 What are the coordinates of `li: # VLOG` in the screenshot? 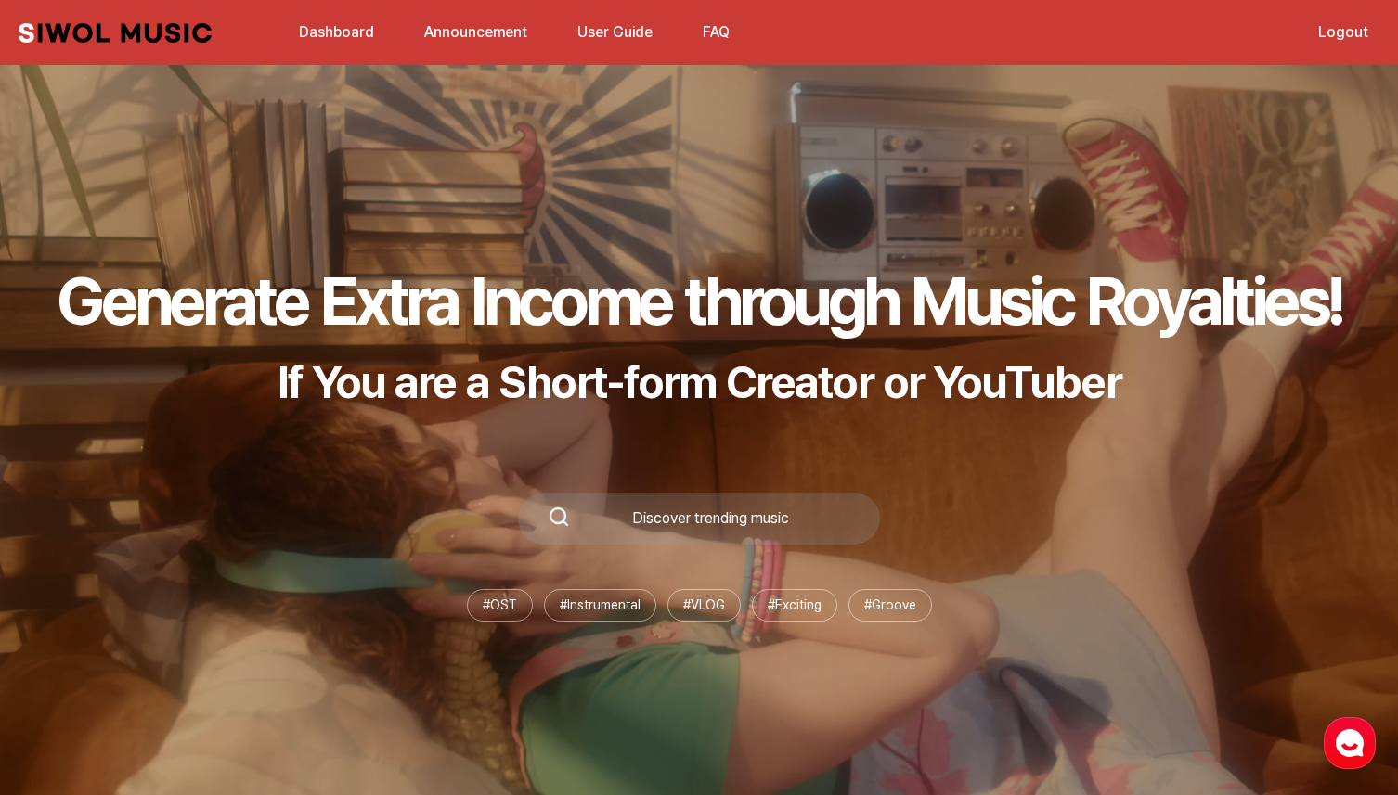 It's located at (703, 605).